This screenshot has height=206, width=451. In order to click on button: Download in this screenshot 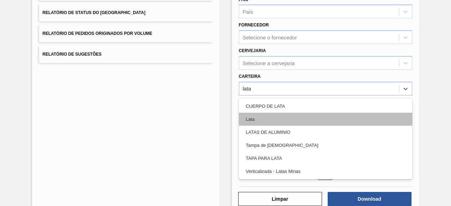, I will do `click(370, 199)`.